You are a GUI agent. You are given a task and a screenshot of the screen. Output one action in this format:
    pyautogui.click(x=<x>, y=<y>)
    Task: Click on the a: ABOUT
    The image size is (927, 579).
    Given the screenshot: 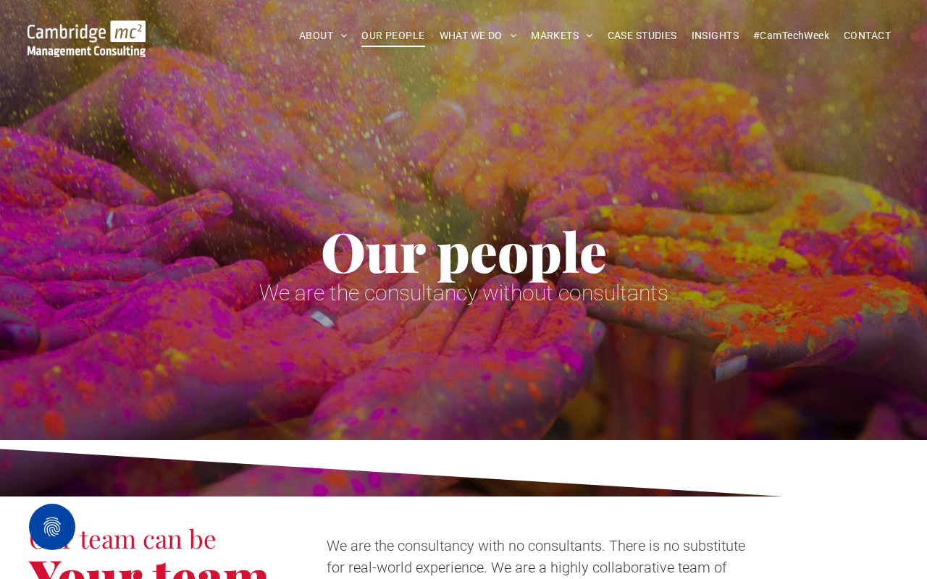 What is the action you would take?
    pyautogui.click(x=323, y=35)
    